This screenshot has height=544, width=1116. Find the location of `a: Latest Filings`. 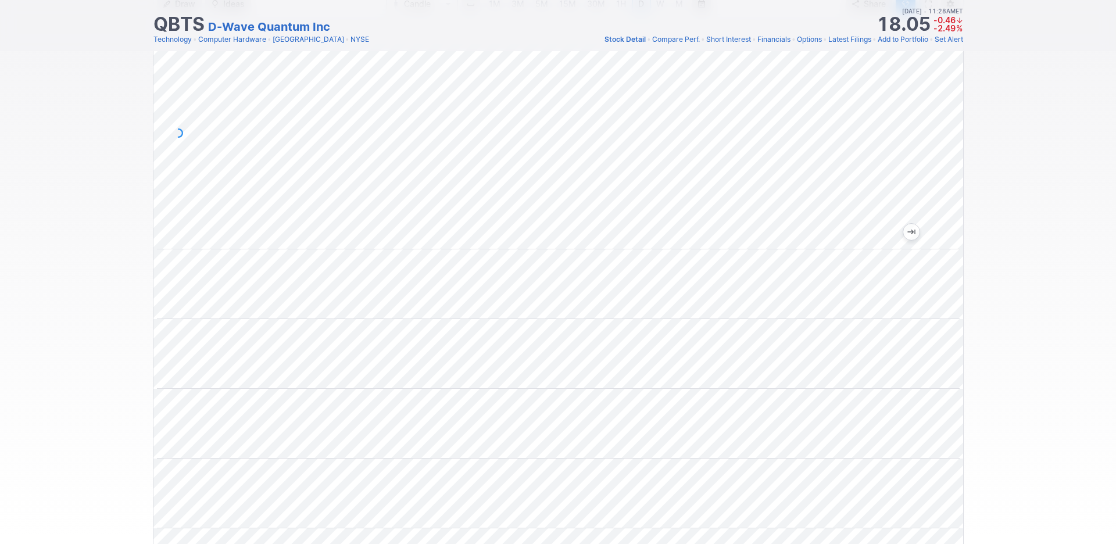

a: Latest Filings is located at coordinates (850, 40).